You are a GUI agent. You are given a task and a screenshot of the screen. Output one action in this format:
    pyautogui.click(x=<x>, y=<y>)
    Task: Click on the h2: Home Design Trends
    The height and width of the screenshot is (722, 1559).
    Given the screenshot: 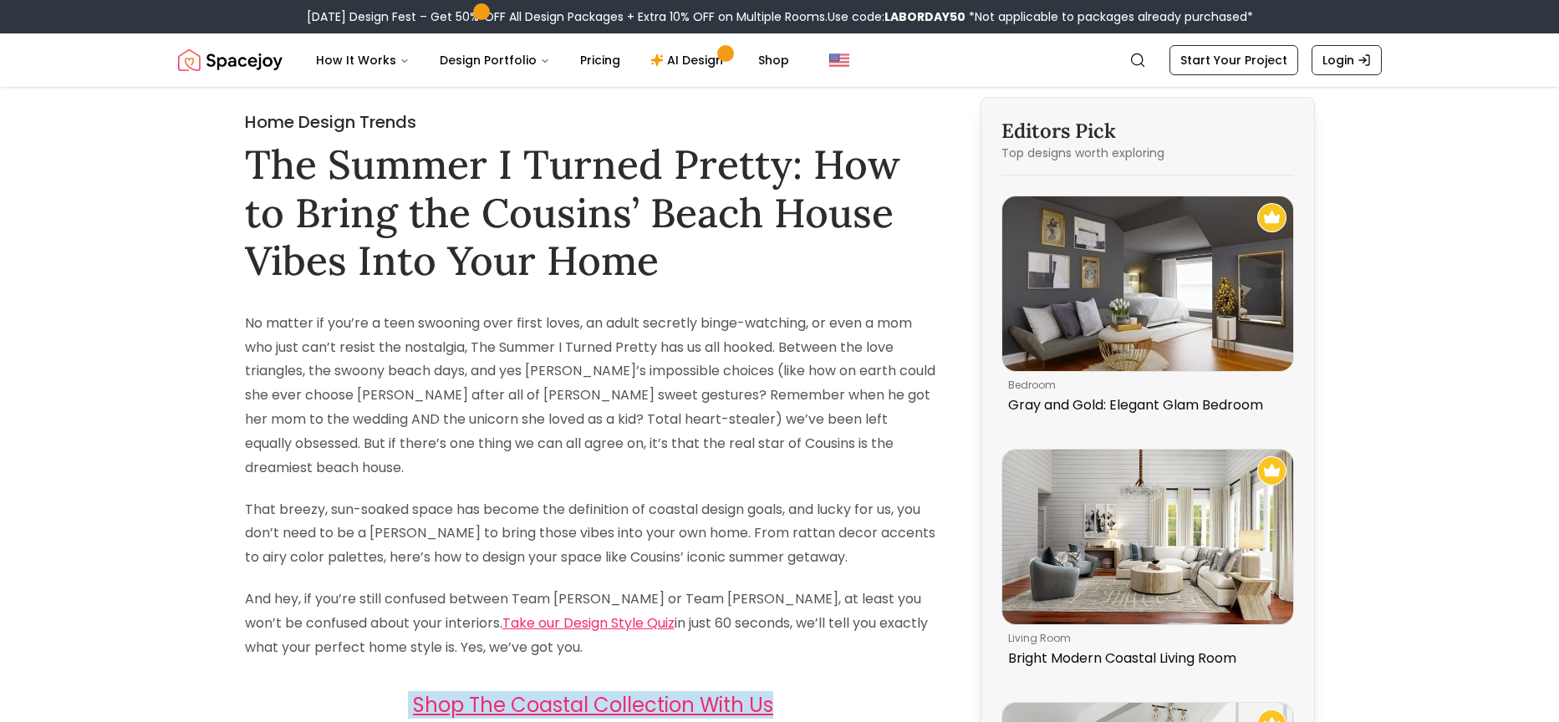 What is the action you would take?
    pyautogui.click(x=591, y=122)
    